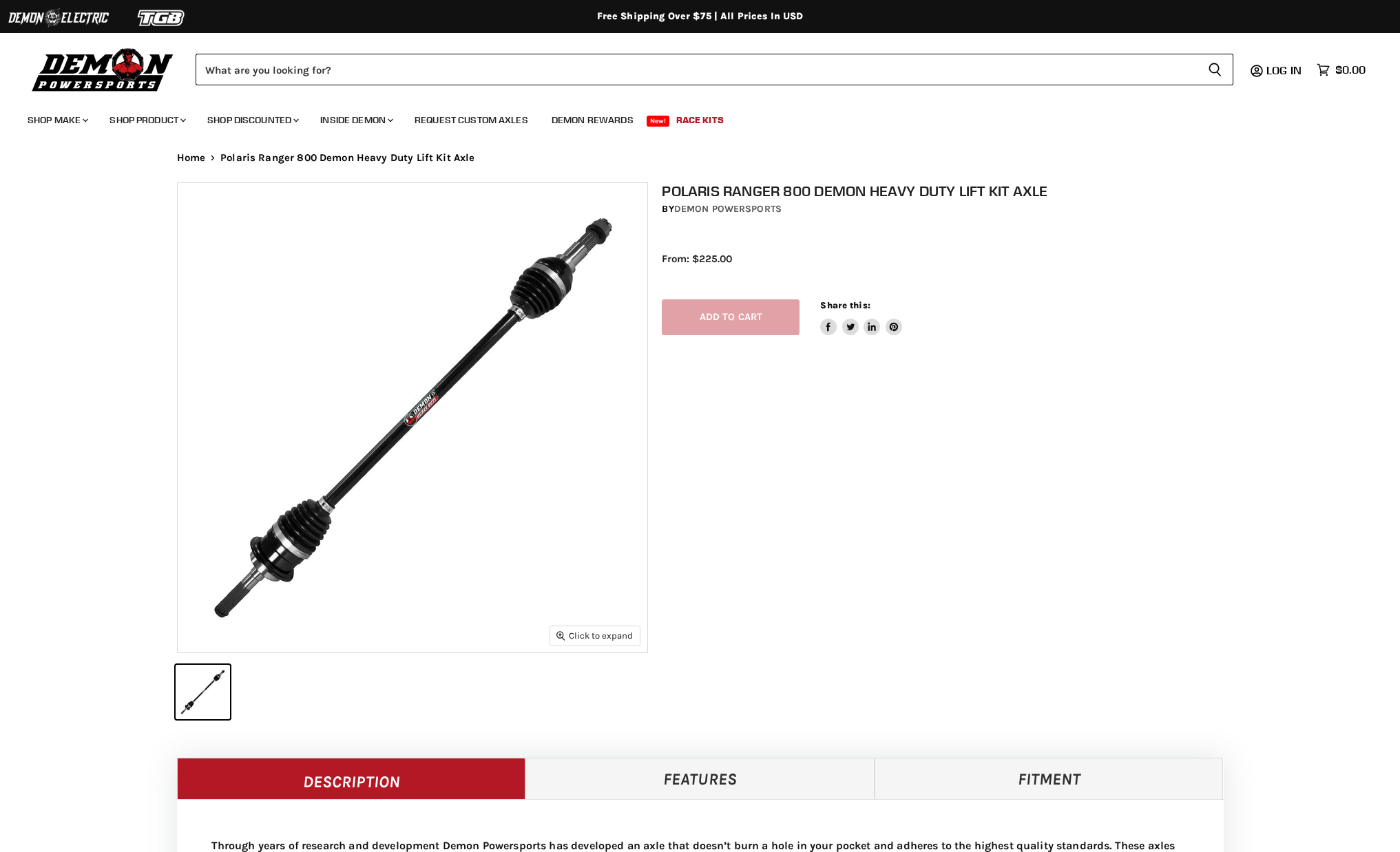 The height and width of the screenshot is (852, 1400). Describe the element at coordinates (347, 158) in the screenshot. I see `span: Polaris Ranger 800 Demon Heavy Duty Lift Kit Axle` at that location.